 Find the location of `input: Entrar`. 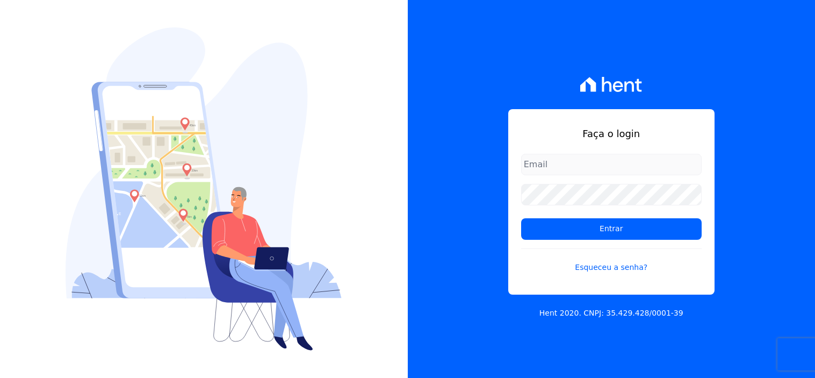

input: Entrar is located at coordinates (612, 229).